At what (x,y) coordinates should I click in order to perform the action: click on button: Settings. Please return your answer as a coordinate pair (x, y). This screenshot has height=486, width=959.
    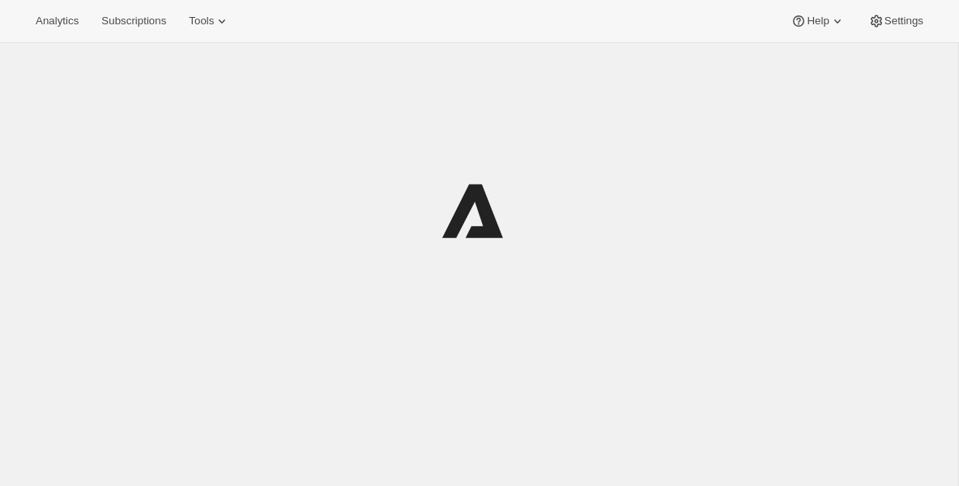
    Looking at the image, I should click on (896, 21).